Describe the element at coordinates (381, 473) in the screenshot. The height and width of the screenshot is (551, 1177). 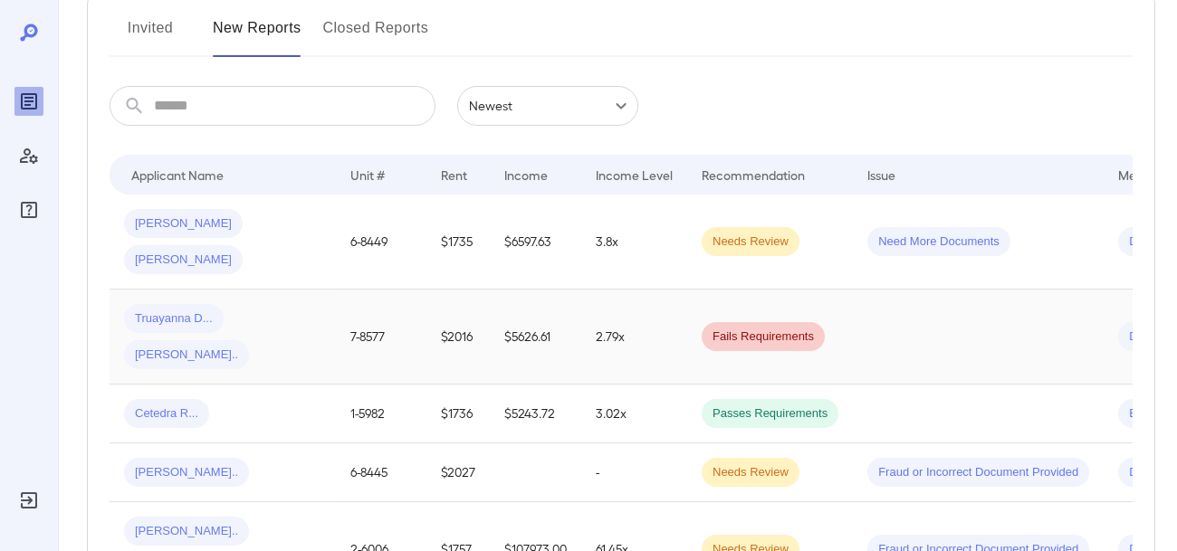
I see `td: 6-8445` at that location.